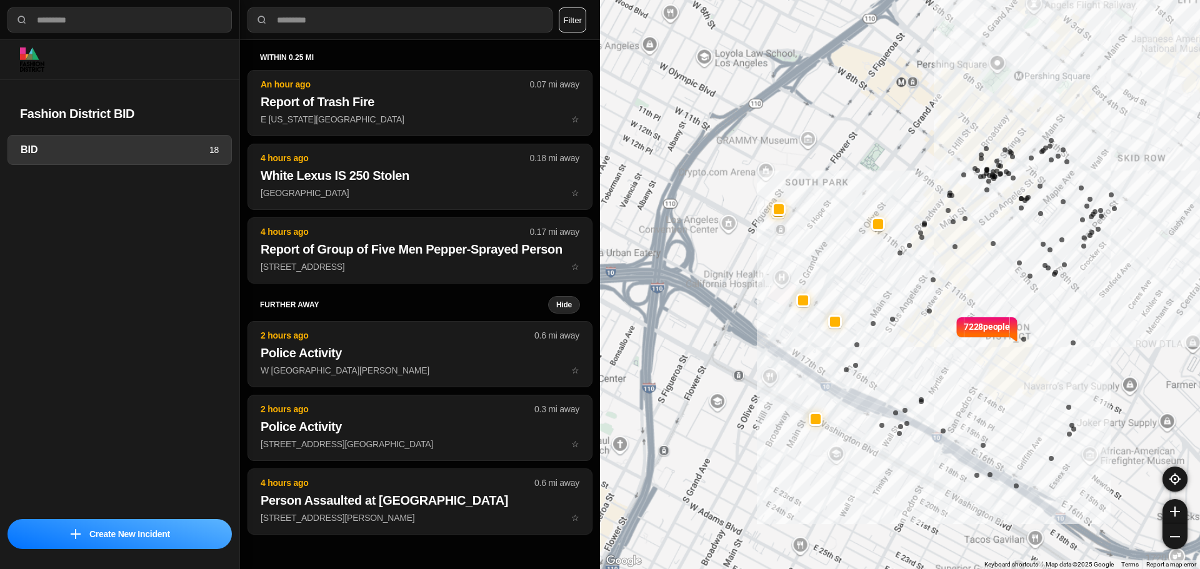  Describe the element at coordinates (420, 57) in the screenshot. I see `h5: within 0.25 mi` at that location.